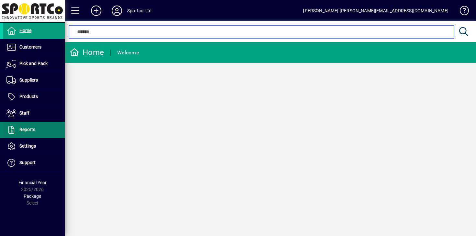  What do you see at coordinates (34, 80) in the screenshot?
I see `a: Suppliers` at bounding box center [34, 80].